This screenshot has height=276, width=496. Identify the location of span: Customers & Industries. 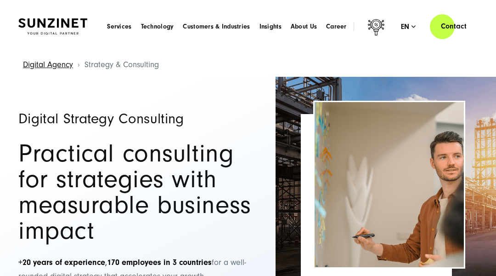
(217, 27).